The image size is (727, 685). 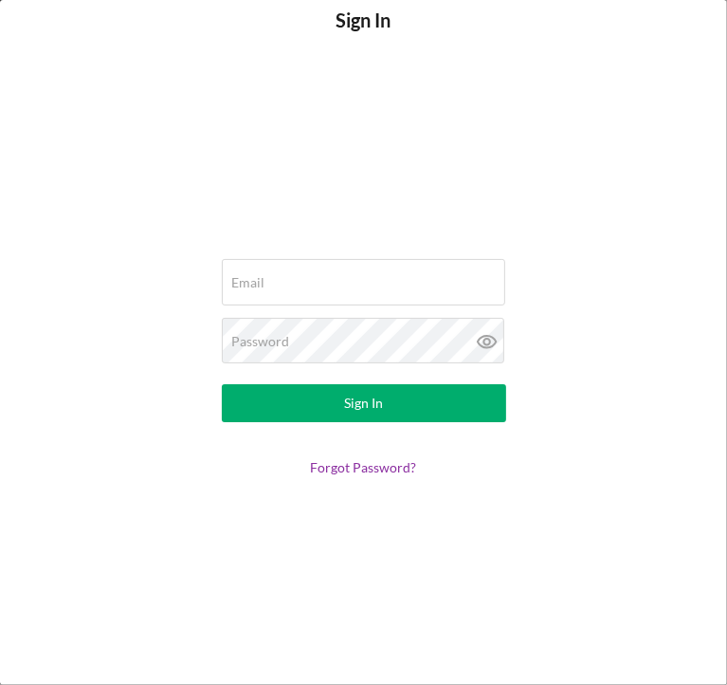 I want to click on button: Sign In, so click(x=364, y=403).